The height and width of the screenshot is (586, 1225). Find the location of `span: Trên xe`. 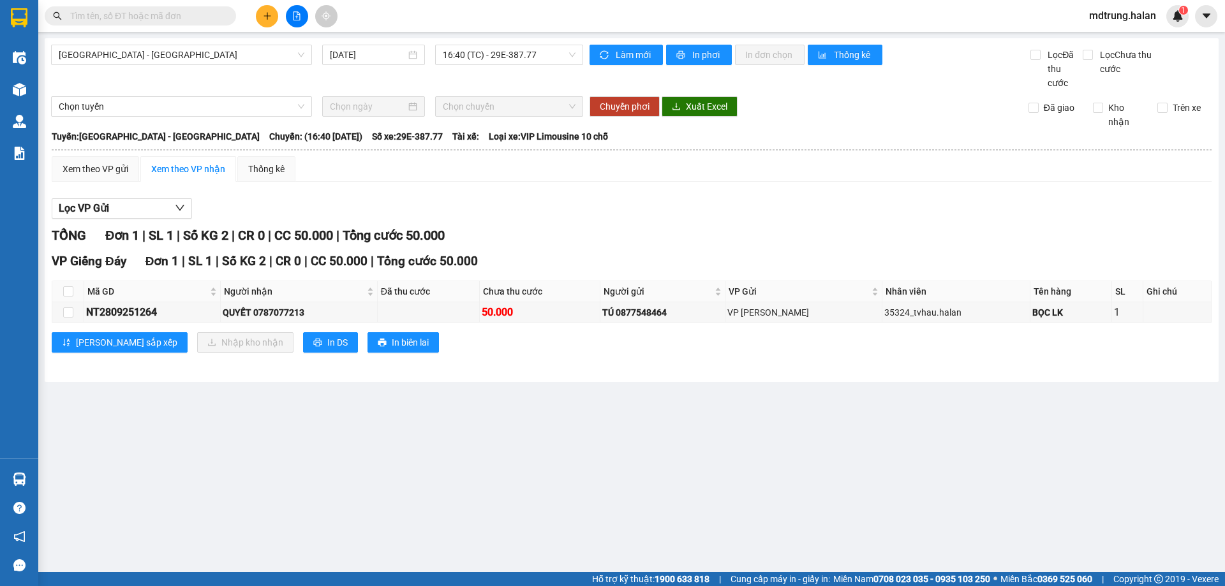

span: Trên xe is located at coordinates (1187, 108).